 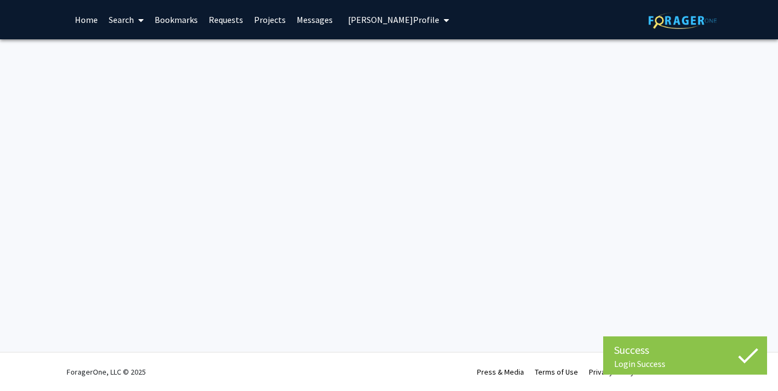 I want to click on a: Search, so click(x=126, y=20).